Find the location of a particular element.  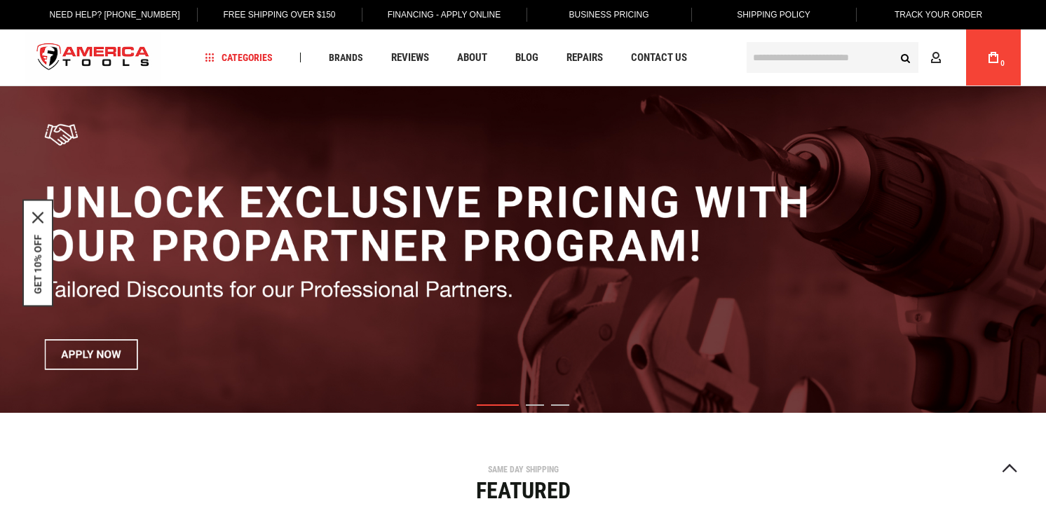

span: Categories is located at coordinates (239, 57).